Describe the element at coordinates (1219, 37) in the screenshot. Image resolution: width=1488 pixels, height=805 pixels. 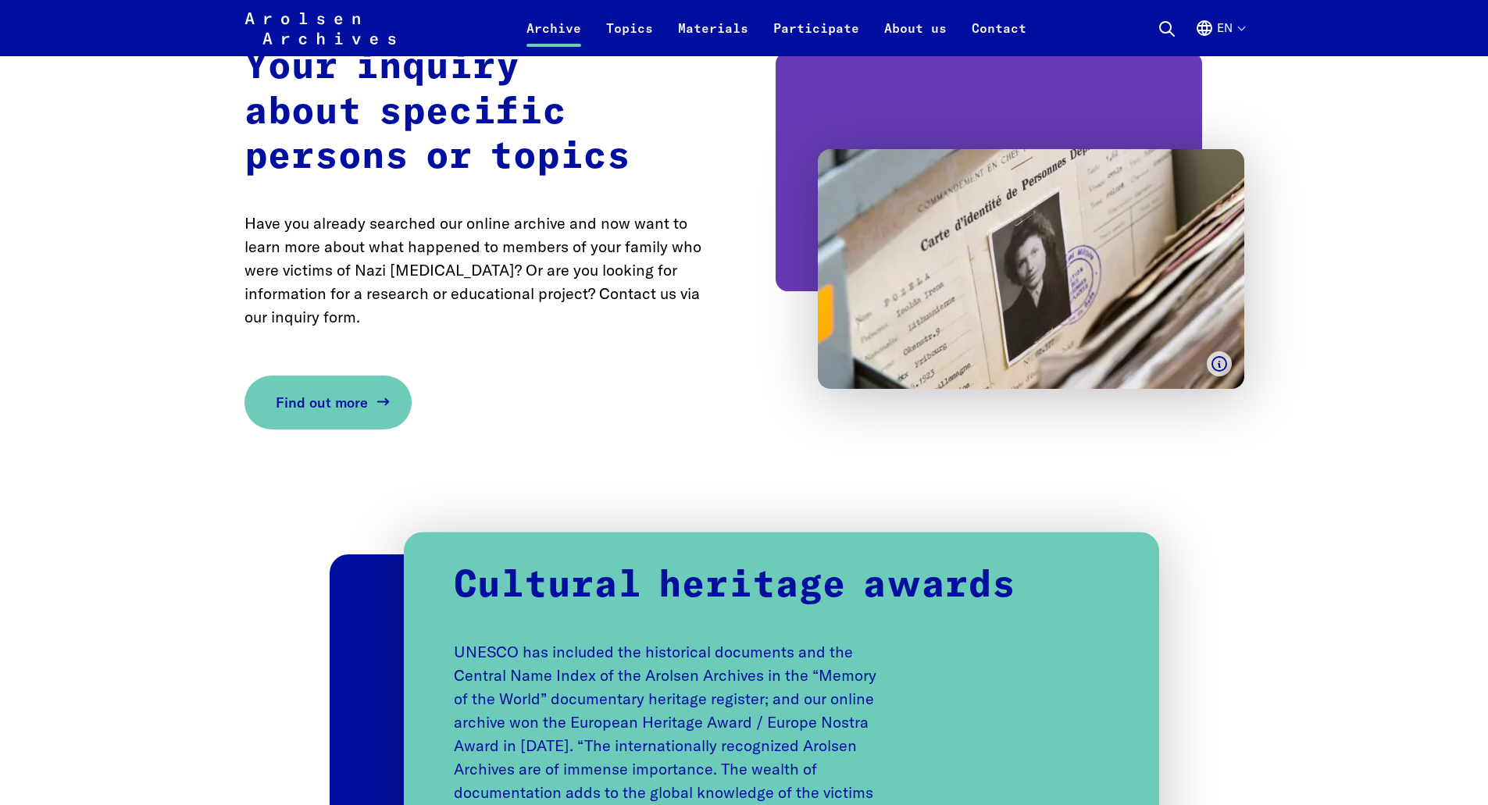
I see `button: English, language selection` at that location.